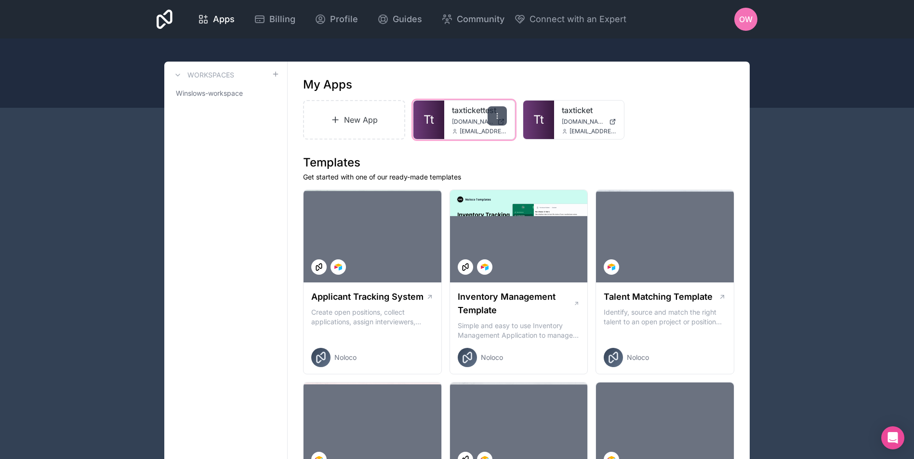 The width and height of the screenshot is (914, 459). I want to click on h1: My Apps, so click(328, 85).